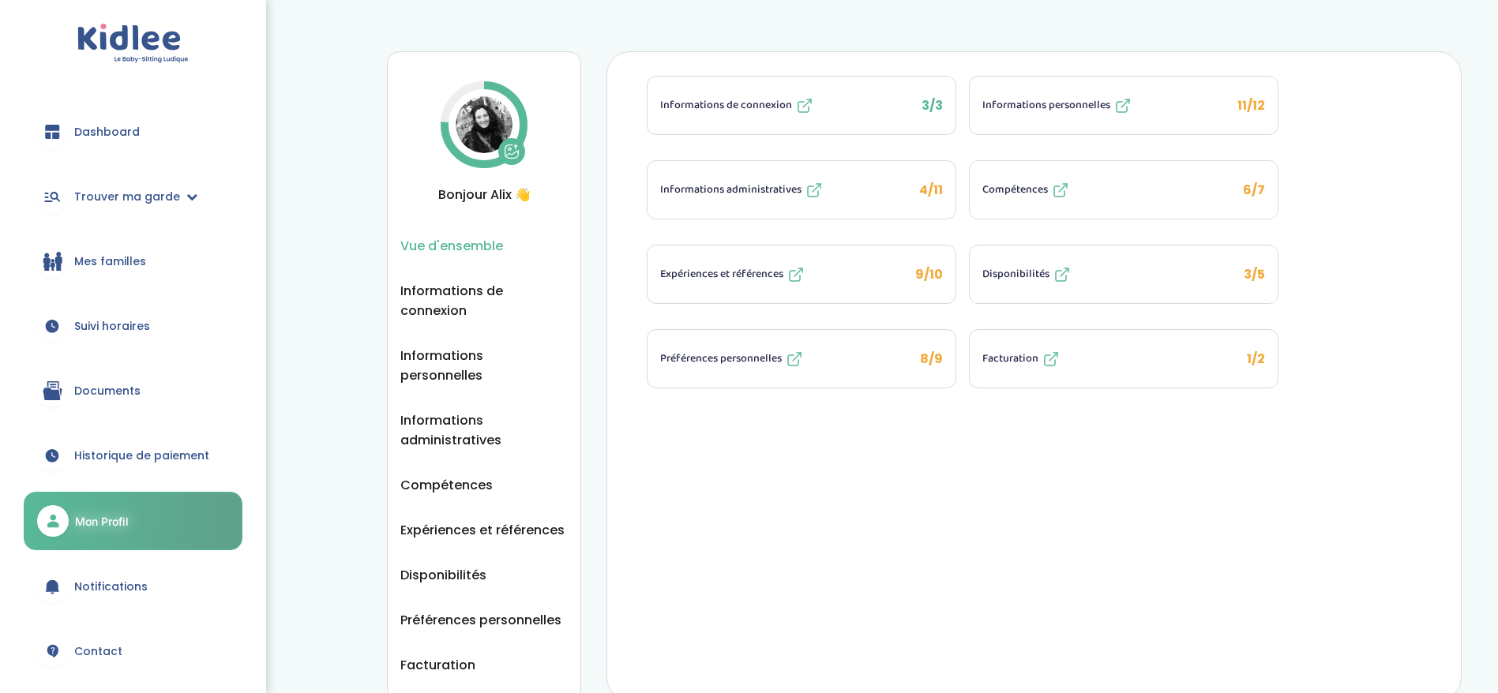 The height and width of the screenshot is (693, 1498). Describe the element at coordinates (484, 366) in the screenshot. I see `button: Informations personnelles` at that location.